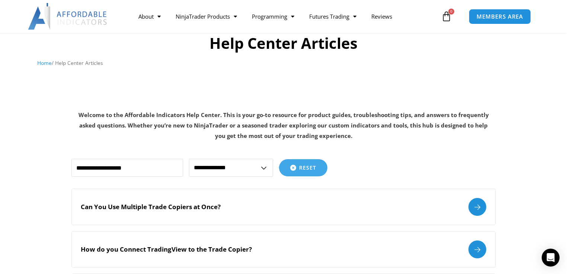 This screenshot has height=274, width=567. Describe the element at coordinates (151, 207) in the screenshot. I see `h2: Can You Use Multiple Trade Copiers at Once?` at that location.